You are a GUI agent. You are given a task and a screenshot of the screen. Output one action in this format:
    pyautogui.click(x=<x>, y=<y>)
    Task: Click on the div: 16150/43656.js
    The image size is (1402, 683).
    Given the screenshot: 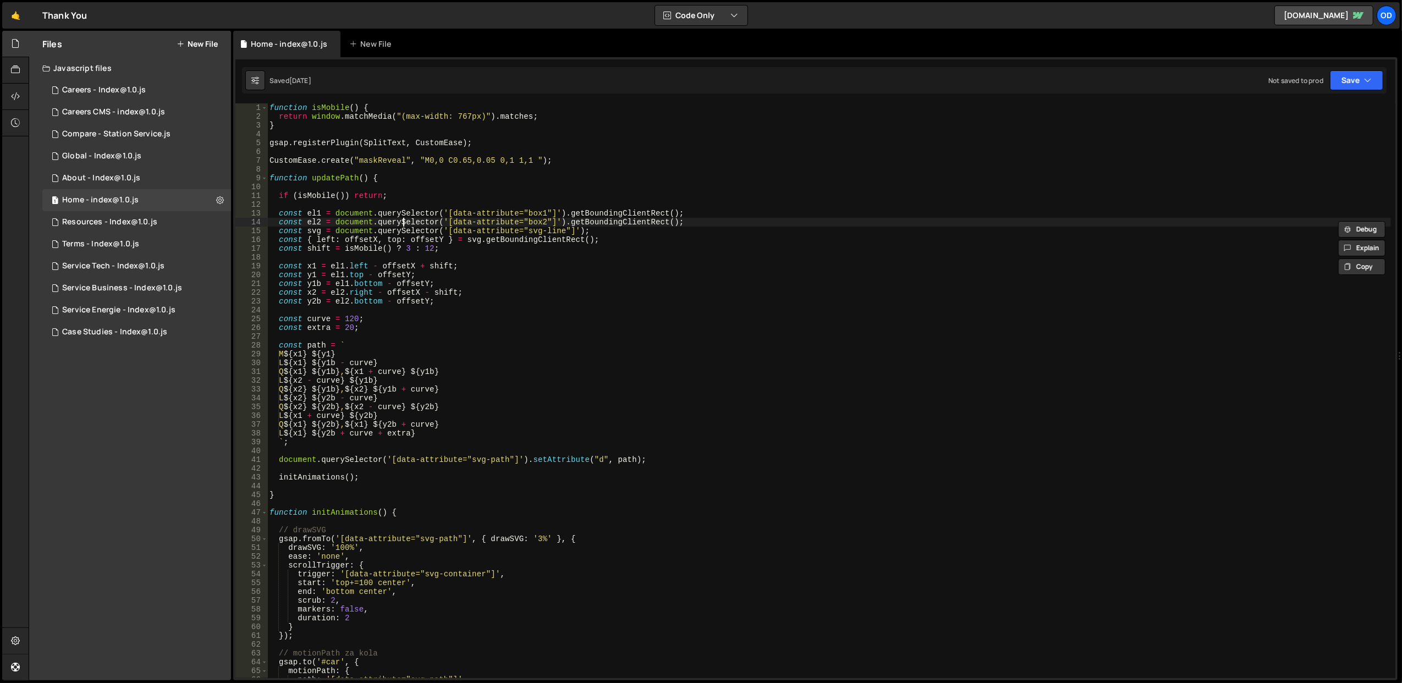 What is the action you would take?
    pyautogui.click(x=139, y=222)
    